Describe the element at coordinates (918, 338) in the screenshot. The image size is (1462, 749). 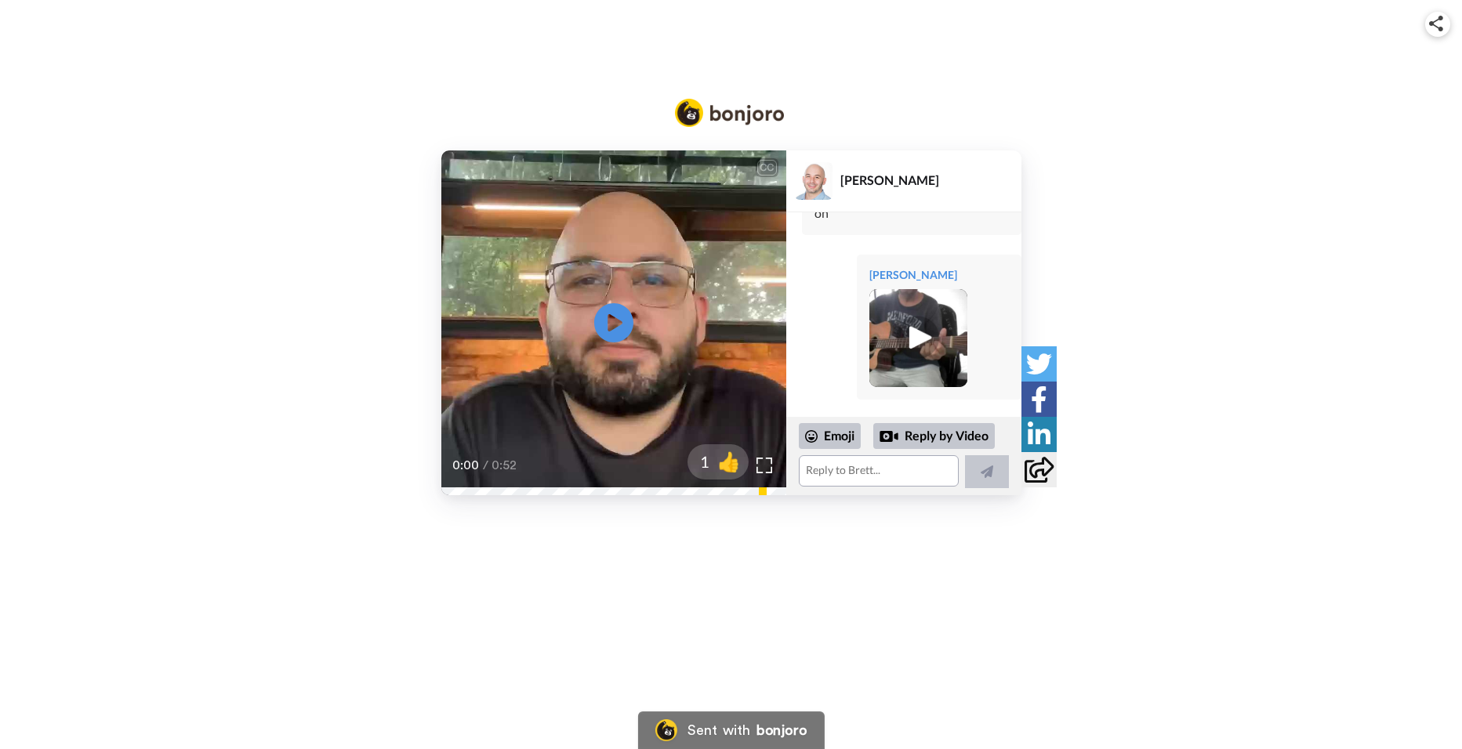
I see `img: f3583c26-6d25-42c7-b936-62538390c851-thumb.jpg` at that location.